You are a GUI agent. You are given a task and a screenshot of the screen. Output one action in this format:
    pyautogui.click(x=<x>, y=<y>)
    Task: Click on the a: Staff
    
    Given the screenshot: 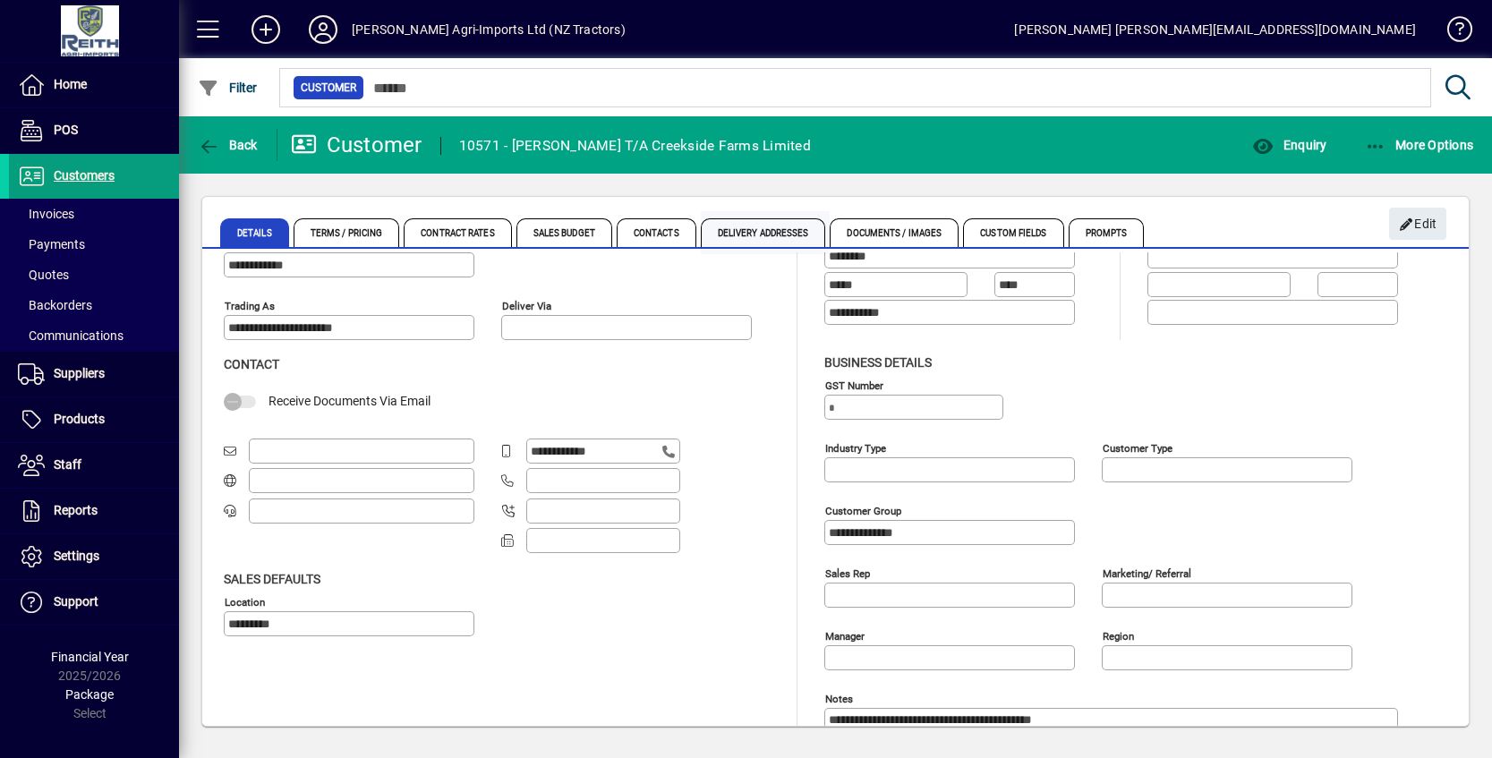 What is the action you would take?
    pyautogui.click(x=94, y=466)
    